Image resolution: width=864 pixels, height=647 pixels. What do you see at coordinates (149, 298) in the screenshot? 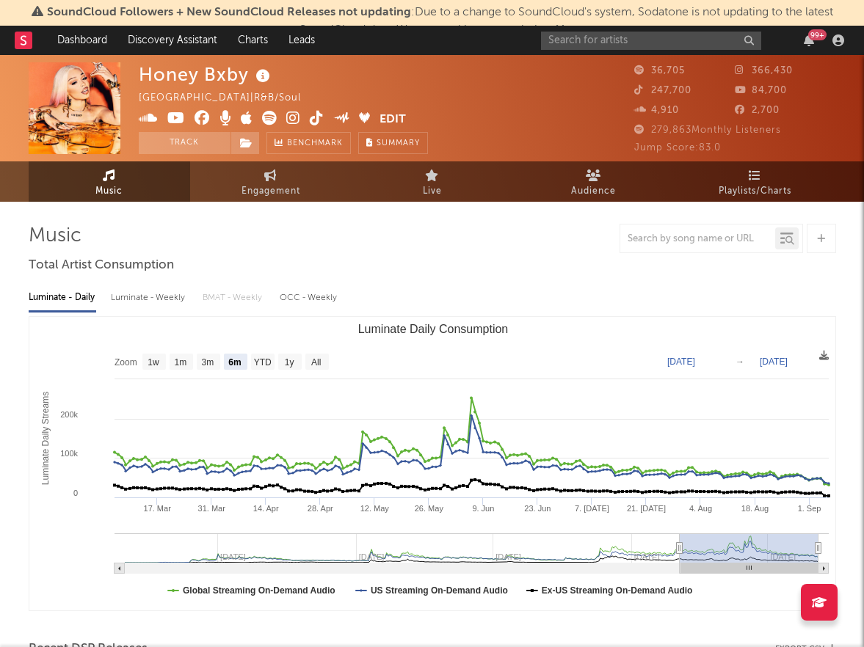
I see `div: Luminate - Weekly` at bounding box center [149, 298].